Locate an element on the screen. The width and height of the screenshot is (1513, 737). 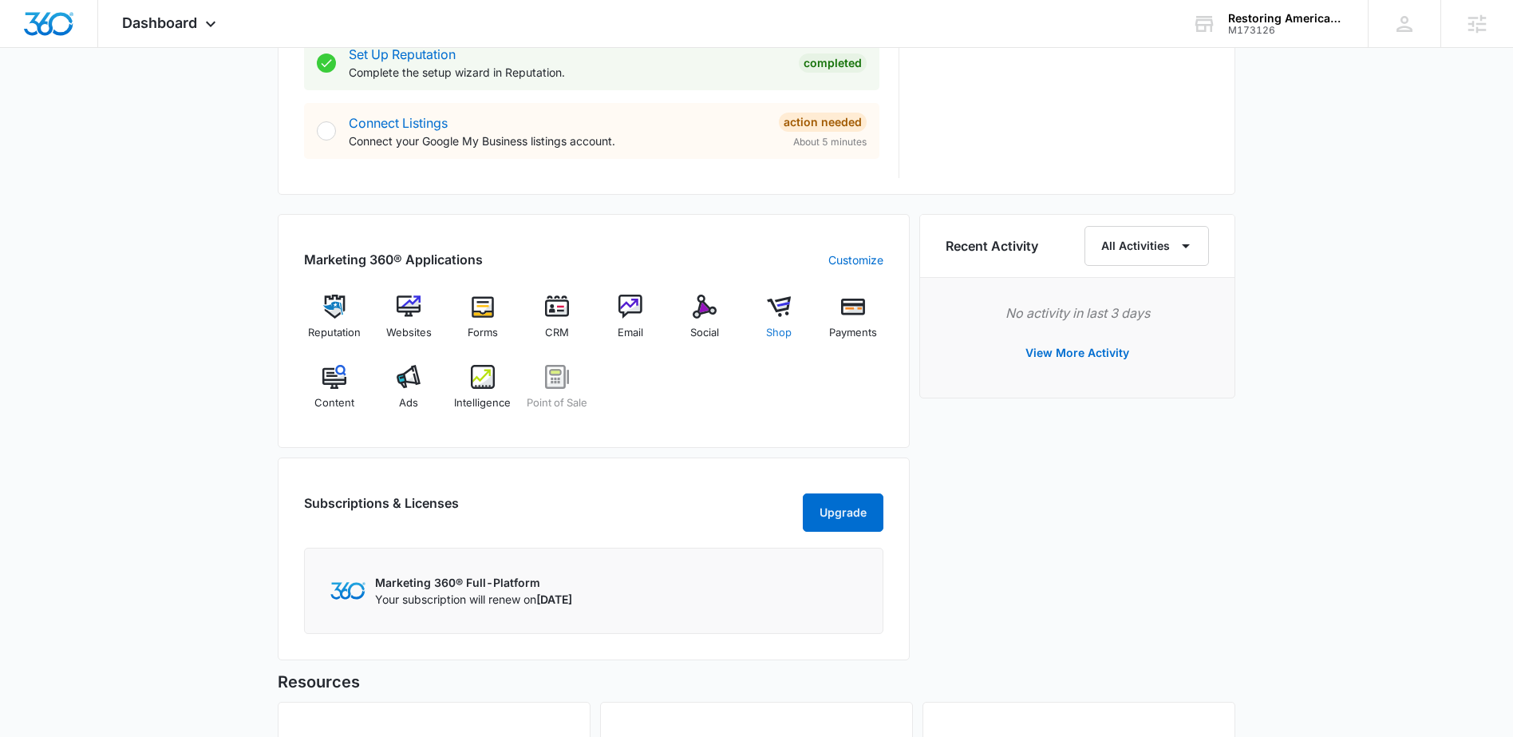
p: No activity in last 3 days is located at coordinates (1078, 313).